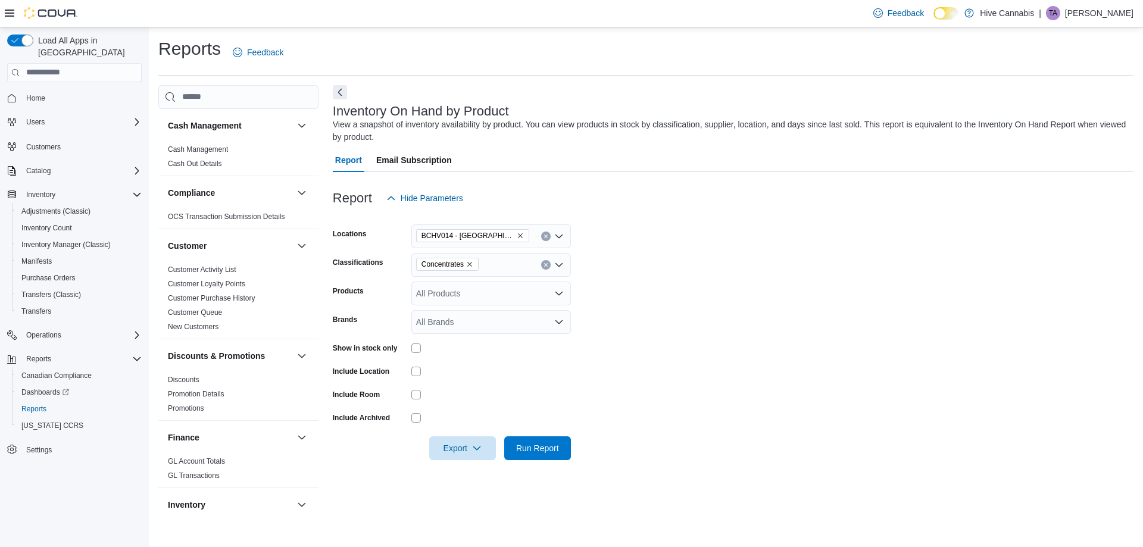 The image size is (1143, 547). Describe the element at coordinates (79, 278) in the screenshot. I see `button: Purchase Orders` at that location.